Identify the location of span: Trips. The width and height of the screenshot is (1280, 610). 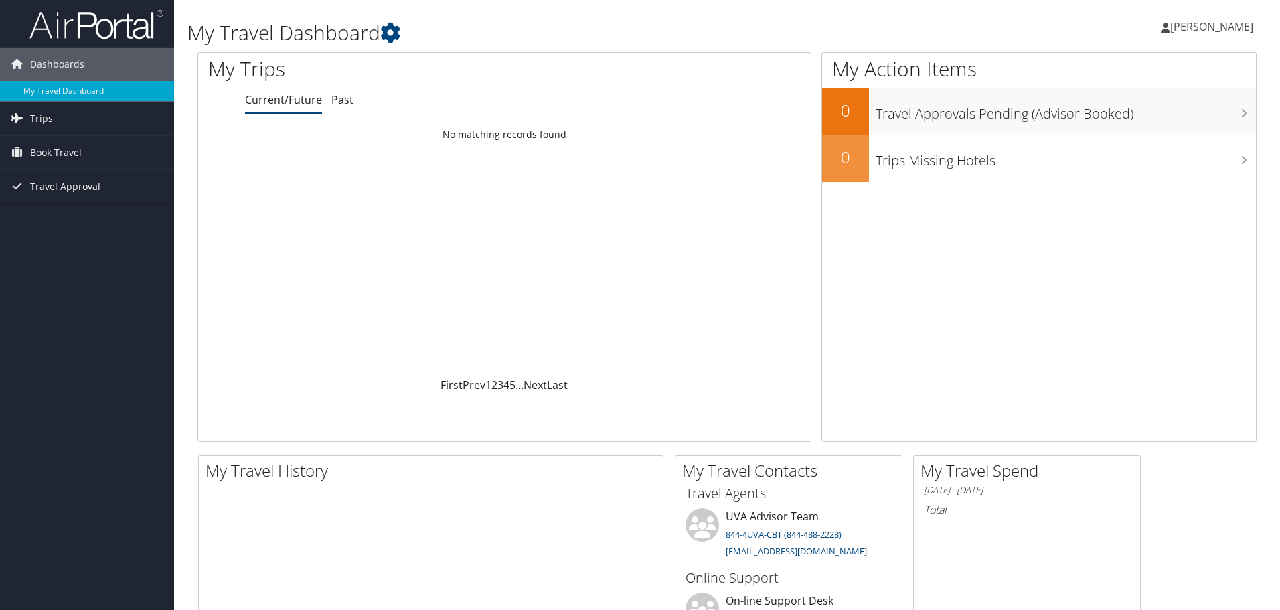
(42, 119).